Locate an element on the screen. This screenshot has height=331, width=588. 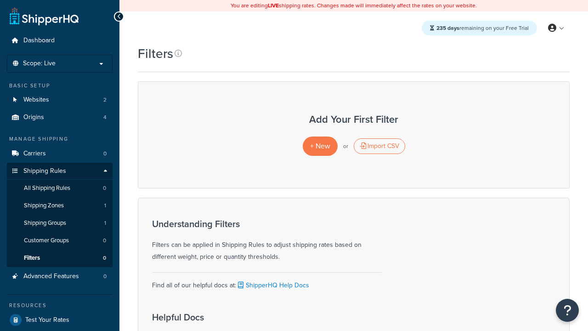
span: Carriers is located at coordinates (34, 153).